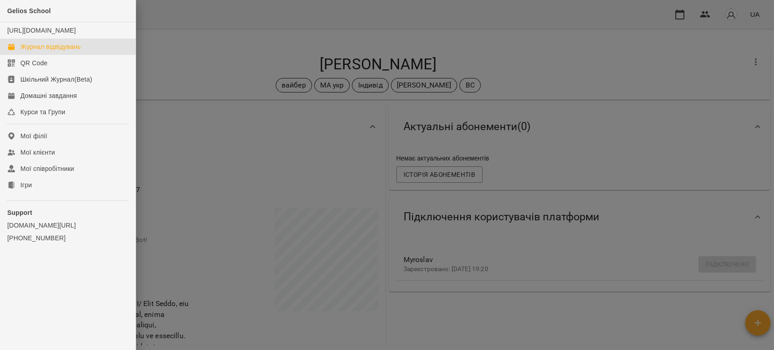 The image size is (774, 350). I want to click on div: Мої клієнти, so click(38, 152).